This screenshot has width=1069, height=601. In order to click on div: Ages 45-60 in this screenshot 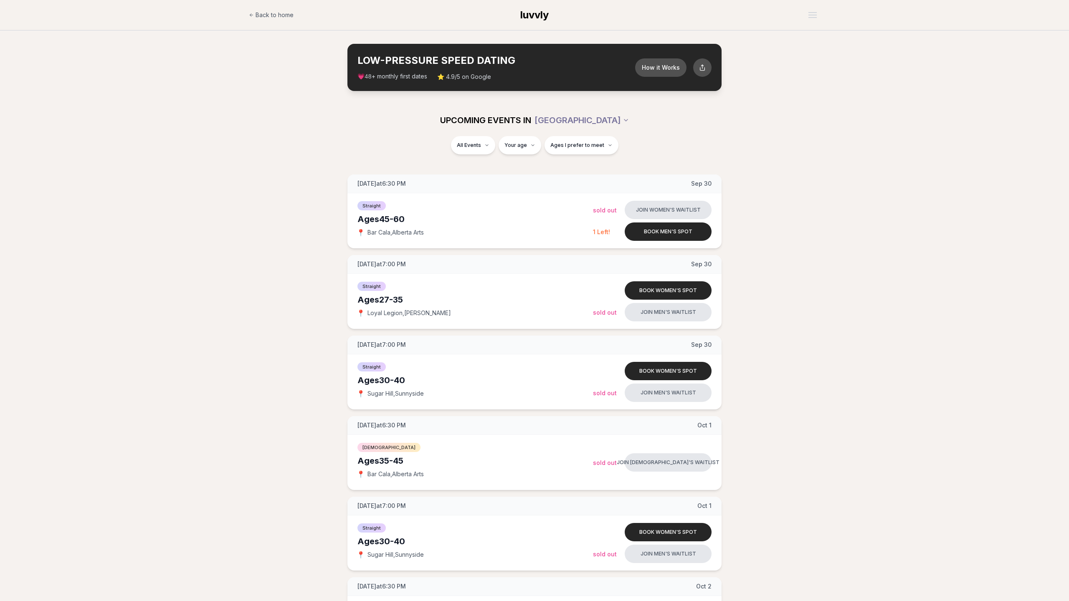, I will do `click(475, 219)`.